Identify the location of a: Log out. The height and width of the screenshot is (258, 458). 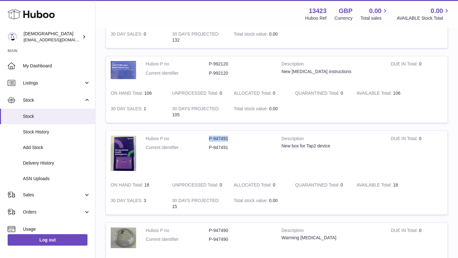
(47, 240).